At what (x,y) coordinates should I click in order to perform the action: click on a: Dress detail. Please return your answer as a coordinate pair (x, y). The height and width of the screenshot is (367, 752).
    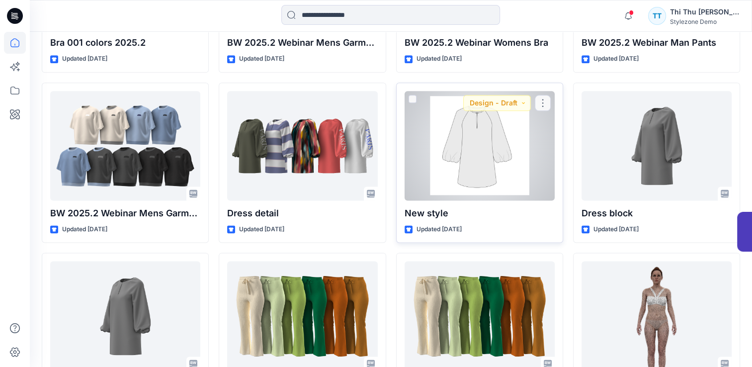
    Looking at the image, I should click on (302, 146).